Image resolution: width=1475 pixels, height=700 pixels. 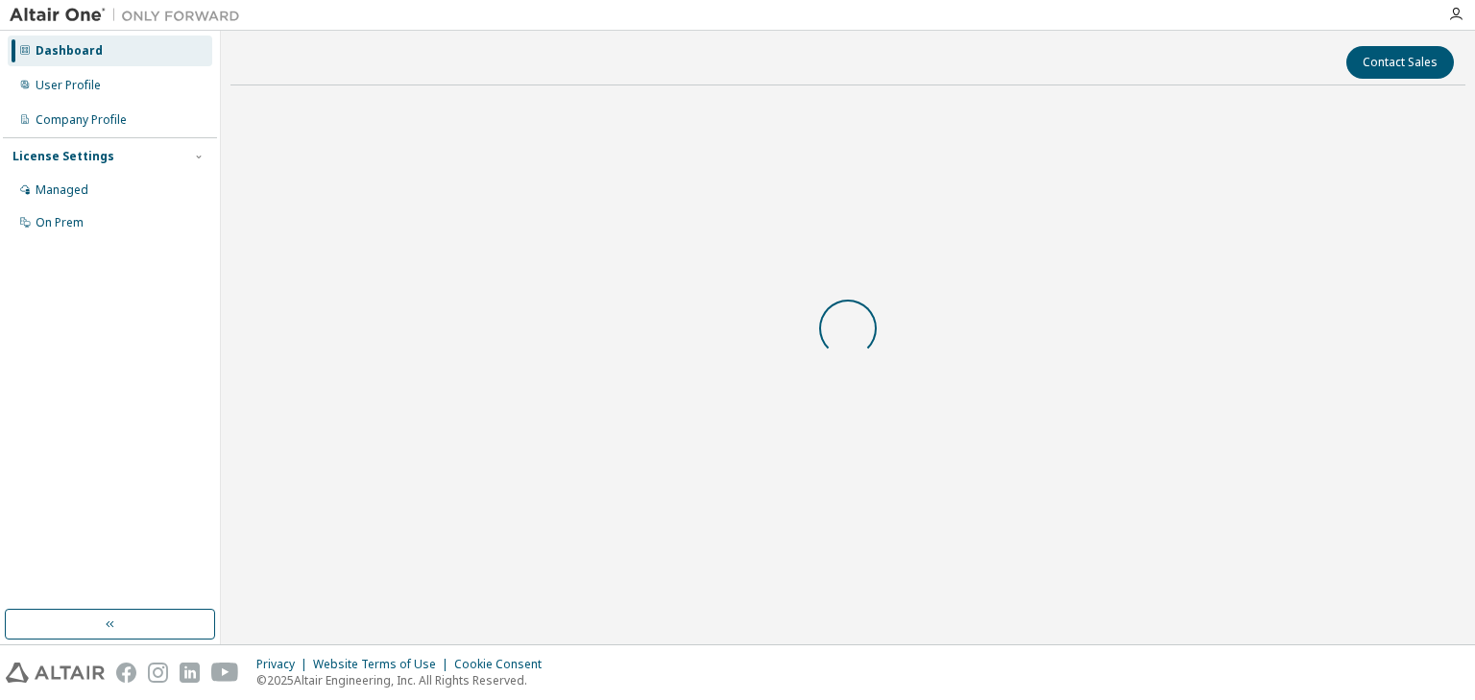 What do you see at coordinates (130, 15) in the screenshot?
I see `img: Altair One` at bounding box center [130, 15].